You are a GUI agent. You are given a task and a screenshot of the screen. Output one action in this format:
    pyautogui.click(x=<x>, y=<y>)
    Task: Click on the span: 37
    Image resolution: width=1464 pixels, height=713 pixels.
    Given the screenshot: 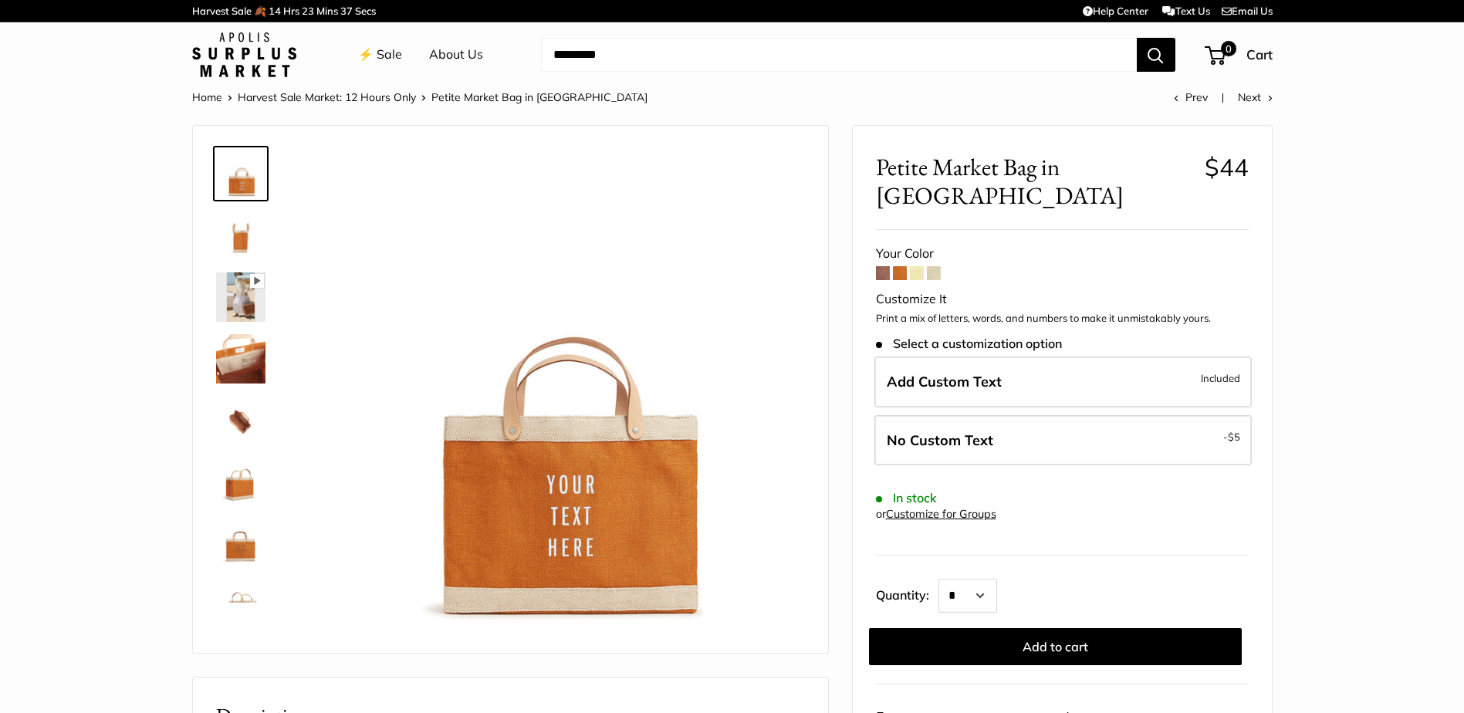 What is the action you would take?
    pyautogui.click(x=347, y=11)
    